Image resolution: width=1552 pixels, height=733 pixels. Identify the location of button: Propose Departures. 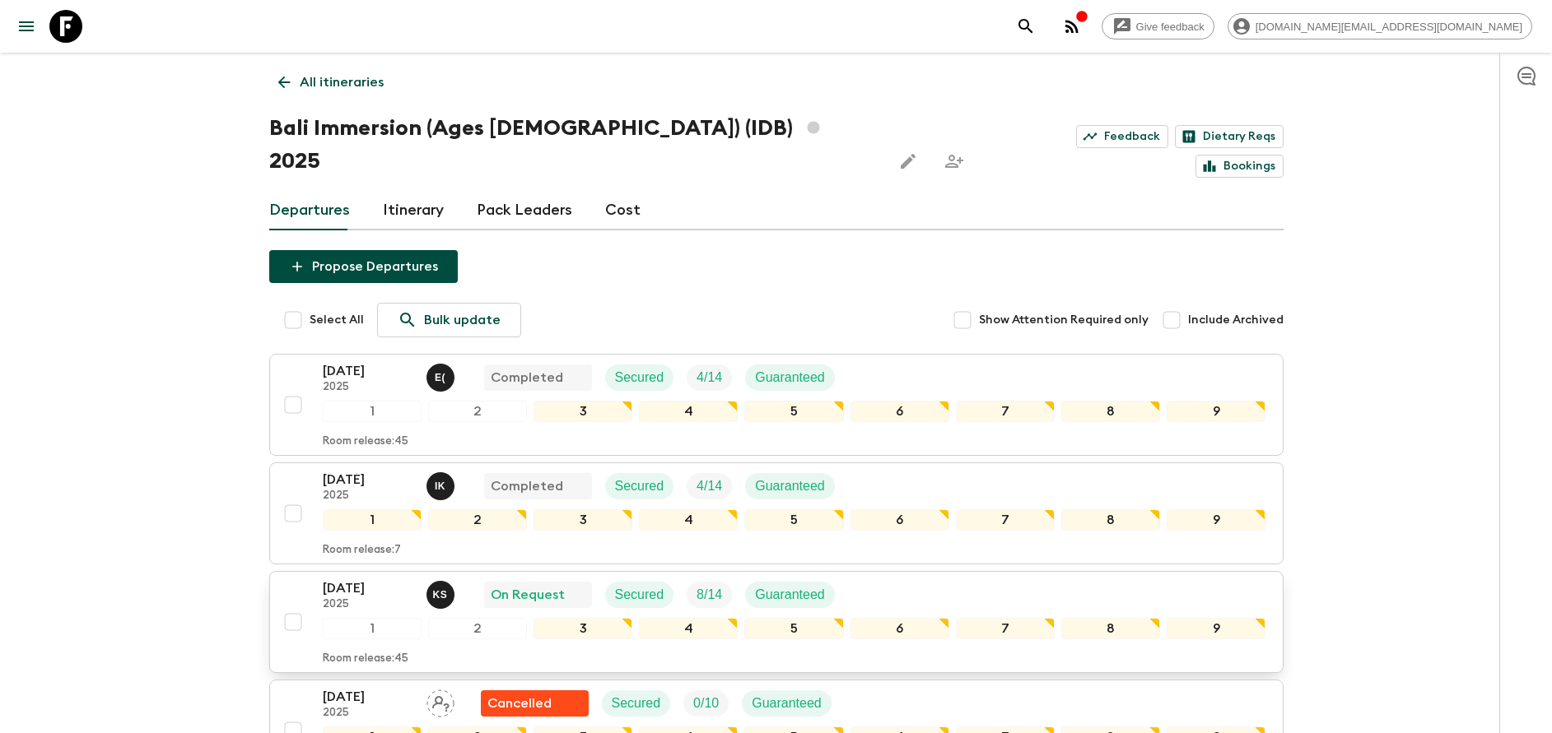
(363, 267).